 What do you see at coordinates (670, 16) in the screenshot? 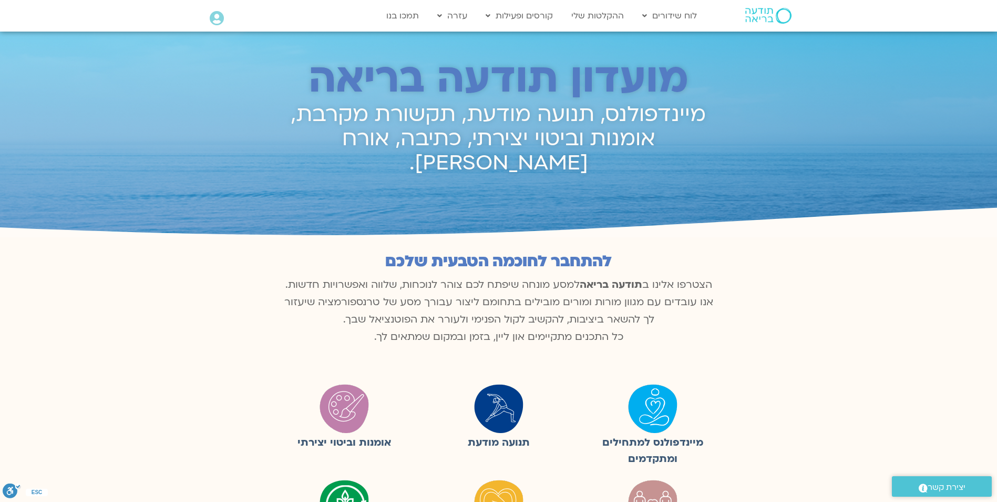
I see `a: לוח שידורים` at bounding box center [670, 16].